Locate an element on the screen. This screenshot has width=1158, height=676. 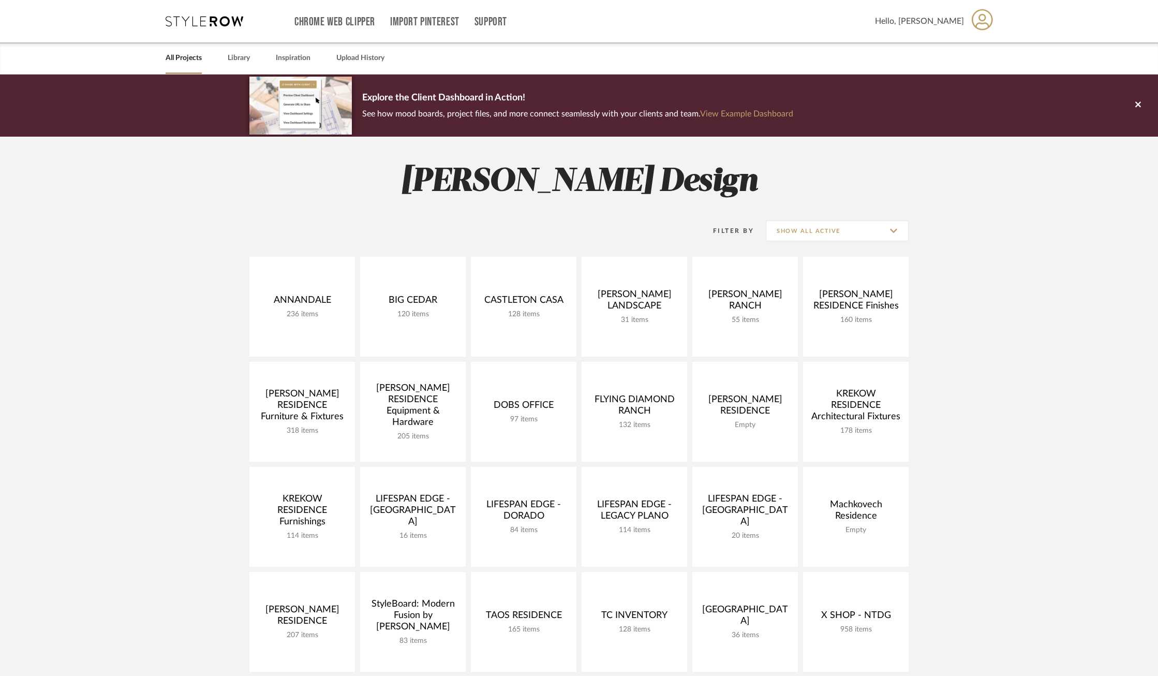
div: TAOS RESIDENCE is located at coordinates (523, 617).